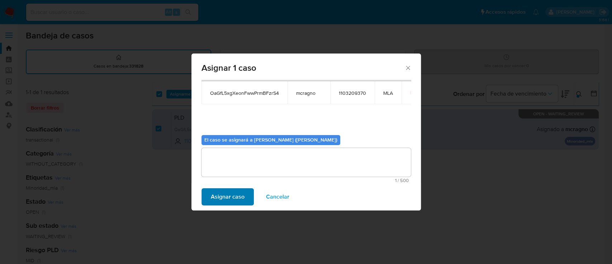  What do you see at coordinates (306, 132) in the screenshot?
I see `div: assign-modal` at bounding box center [306, 132].